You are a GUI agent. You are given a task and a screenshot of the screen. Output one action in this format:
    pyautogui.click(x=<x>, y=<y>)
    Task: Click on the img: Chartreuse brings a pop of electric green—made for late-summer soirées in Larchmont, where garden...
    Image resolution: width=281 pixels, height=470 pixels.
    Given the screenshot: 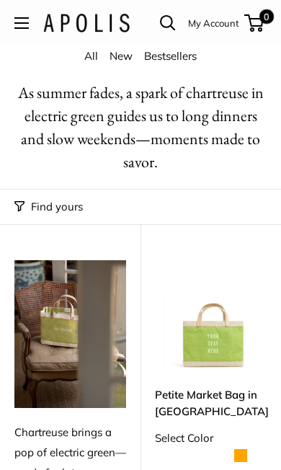 What is the action you would take?
    pyautogui.click(x=70, y=334)
    